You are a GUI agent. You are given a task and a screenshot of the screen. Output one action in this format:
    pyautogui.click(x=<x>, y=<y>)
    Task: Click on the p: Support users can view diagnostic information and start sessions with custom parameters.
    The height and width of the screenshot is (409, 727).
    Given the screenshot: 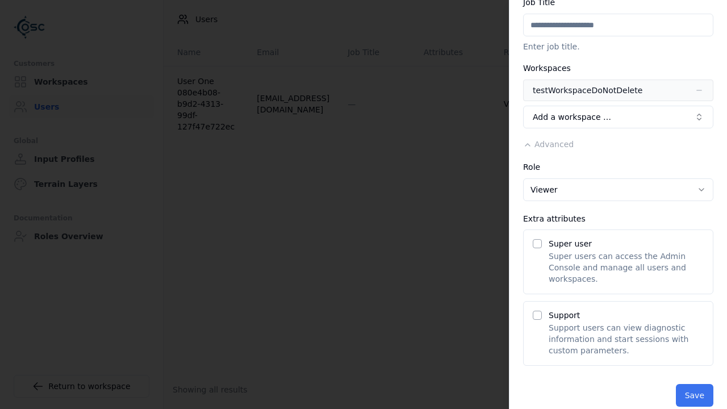 What is the action you would take?
    pyautogui.click(x=626, y=339)
    